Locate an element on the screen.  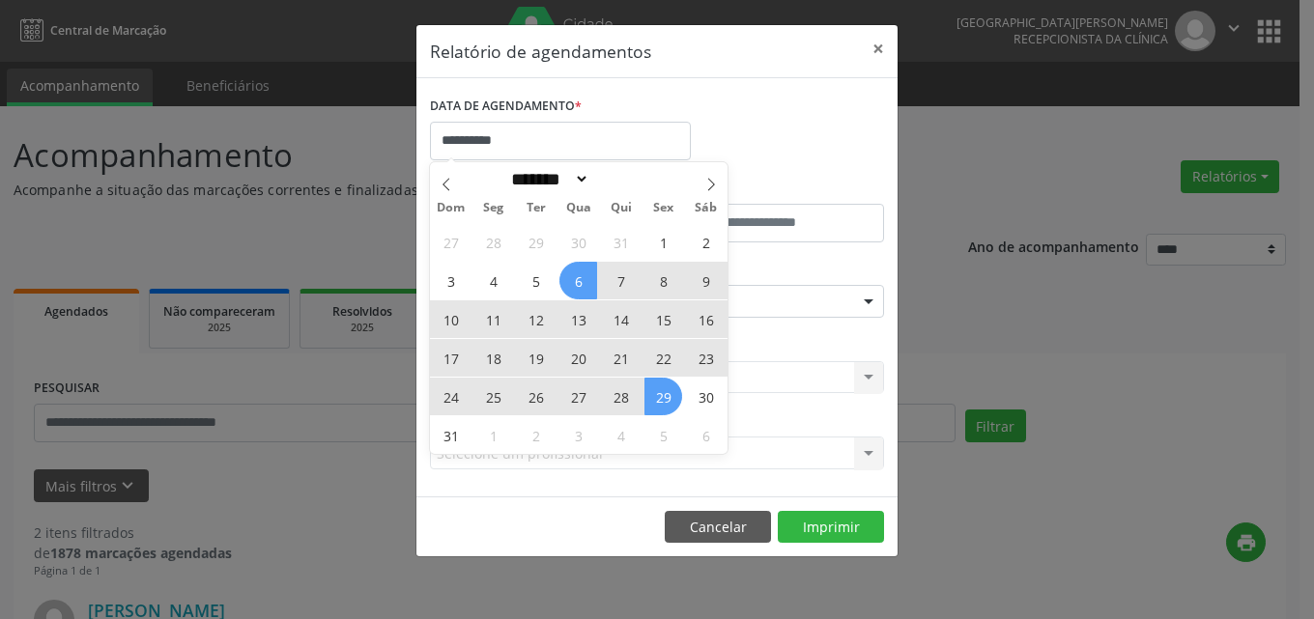
span: Agosto 31, 2025 is located at coordinates (450, 435).